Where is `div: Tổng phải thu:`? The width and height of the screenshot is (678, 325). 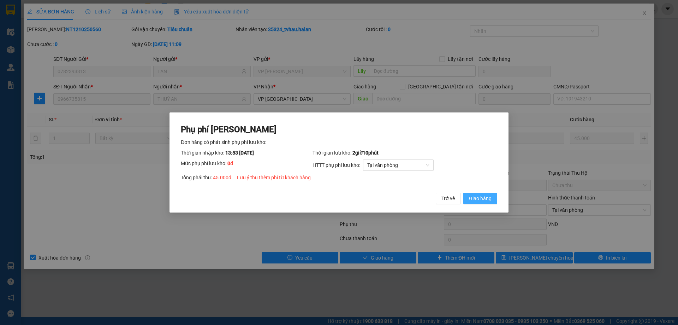
div: Tổng phải thu: is located at coordinates (339, 177).